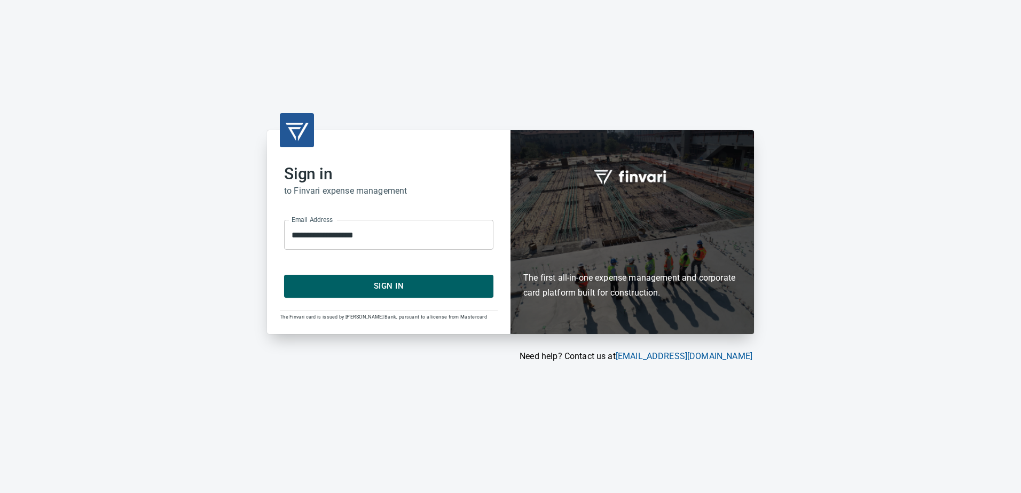  Describe the element at coordinates (509, 357) in the screenshot. I see `p: Need help? Contact us at` at that location.